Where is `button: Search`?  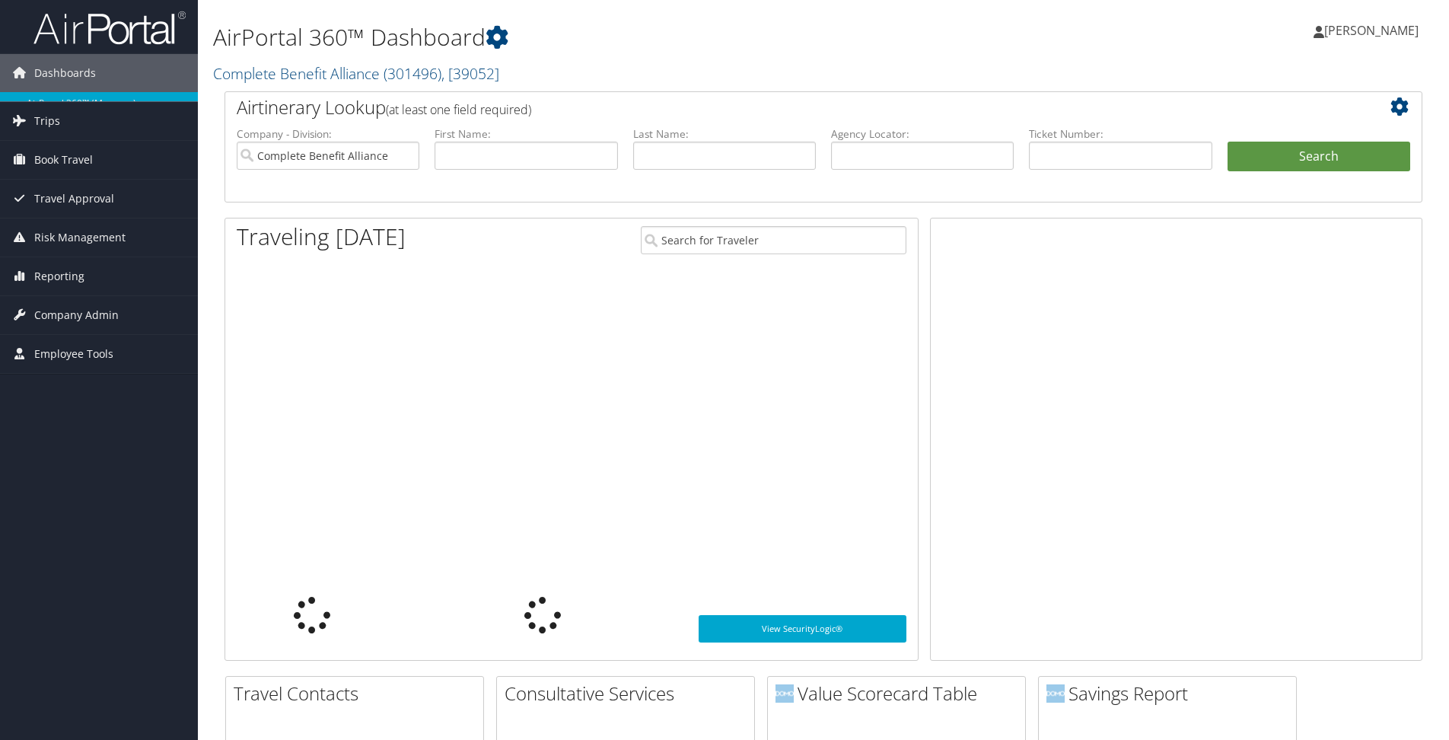
button: Search is located at coordinates (1319, 157).